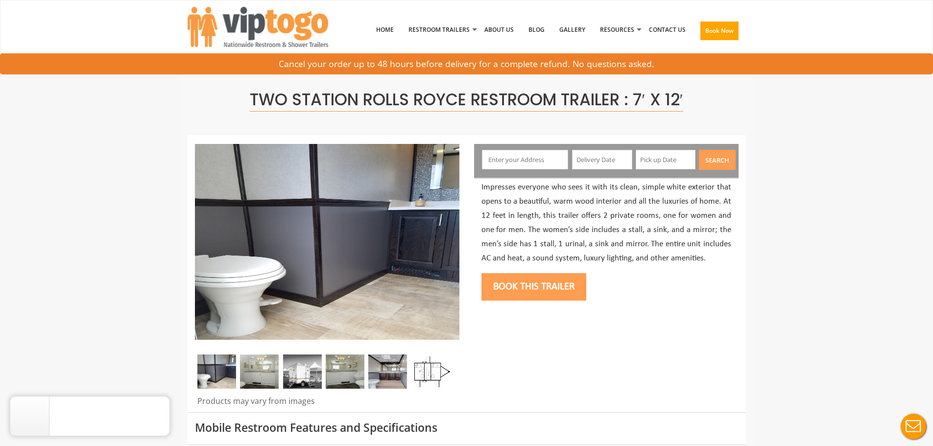 This screenshot has width=933, height=446. Describe the element at coordinates (572, 30) in the screenshot. I see `a: Gallery` at that location.